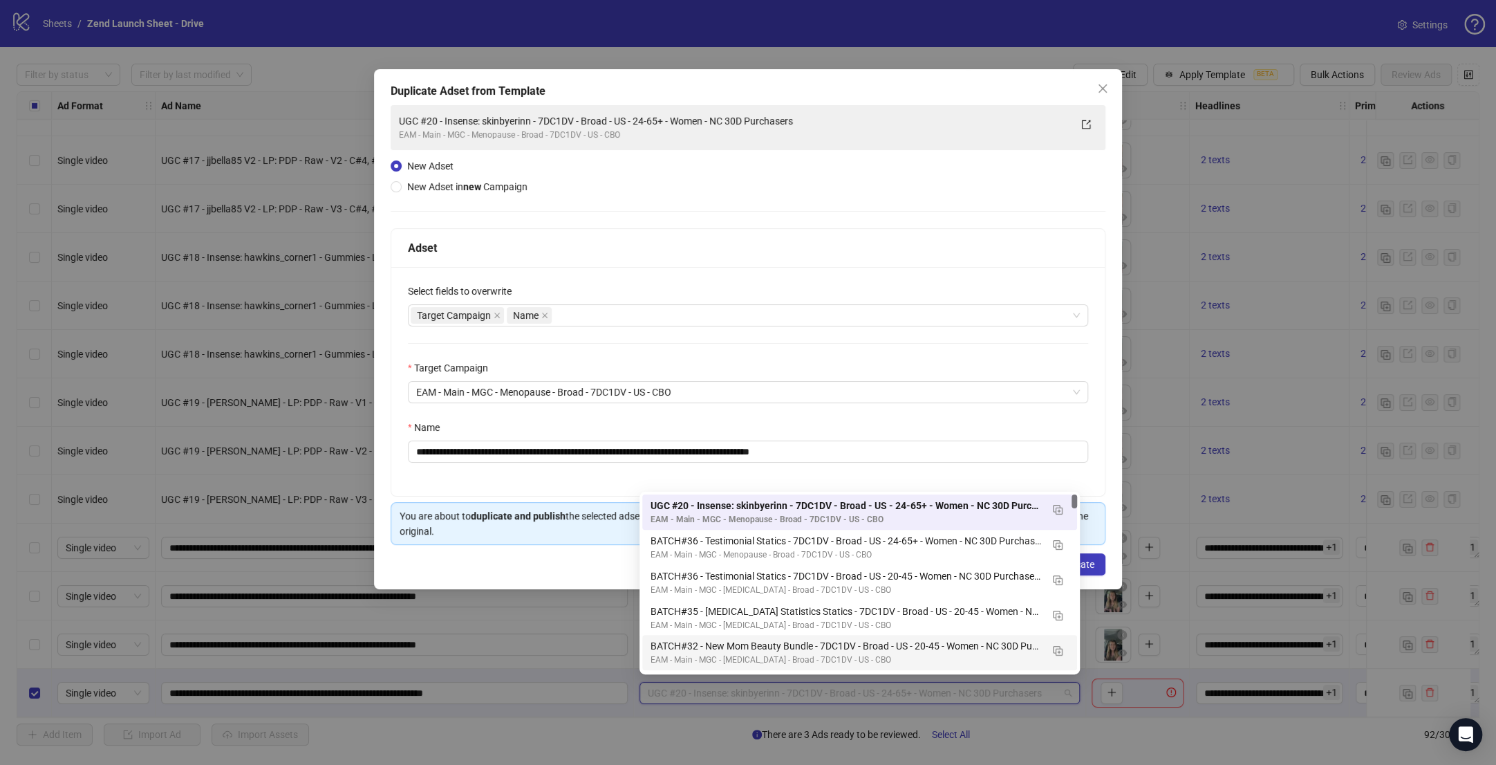  What do you see at coordinates (859, 617) in the screenshot?
I see `div: BATCH#35 - Postpartum Statistics Statics - 7DC1DV - Broad - US - 20-45 - Women - NC 30D Purchasers` at bounding box center [859, 617].